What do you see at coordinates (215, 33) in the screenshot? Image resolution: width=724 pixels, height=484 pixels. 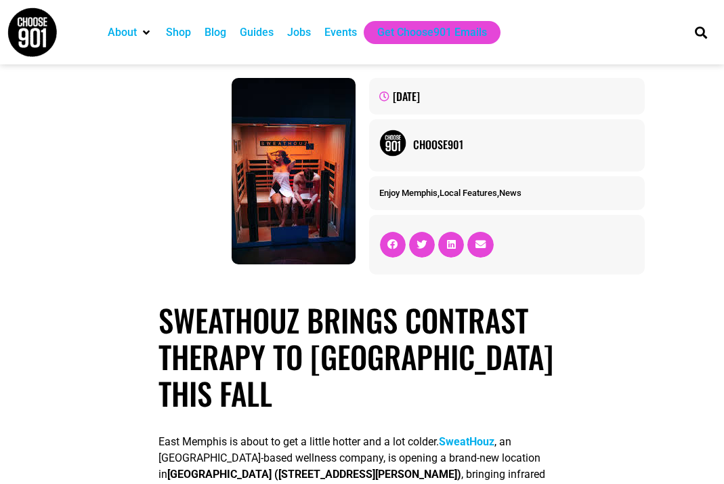 I see `div: Blog` at bounding box center [215, 33].